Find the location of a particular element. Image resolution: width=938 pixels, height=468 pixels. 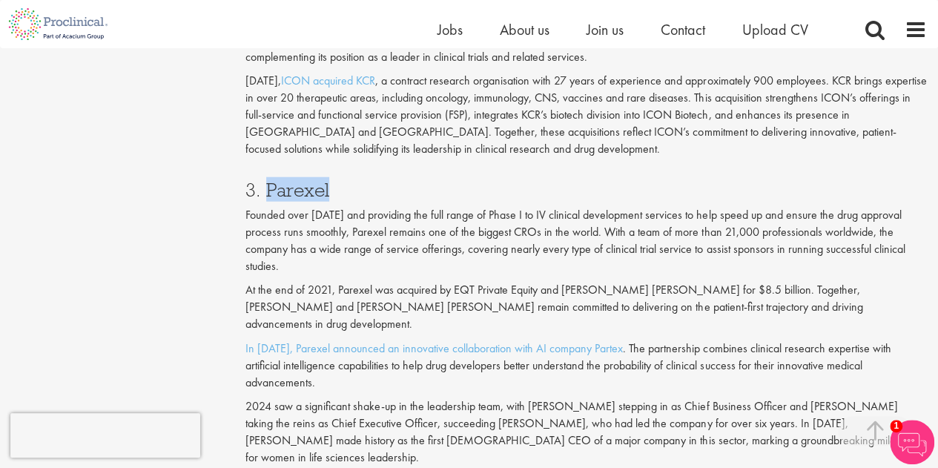

span: Jobs is located at coordinates (450, 30).